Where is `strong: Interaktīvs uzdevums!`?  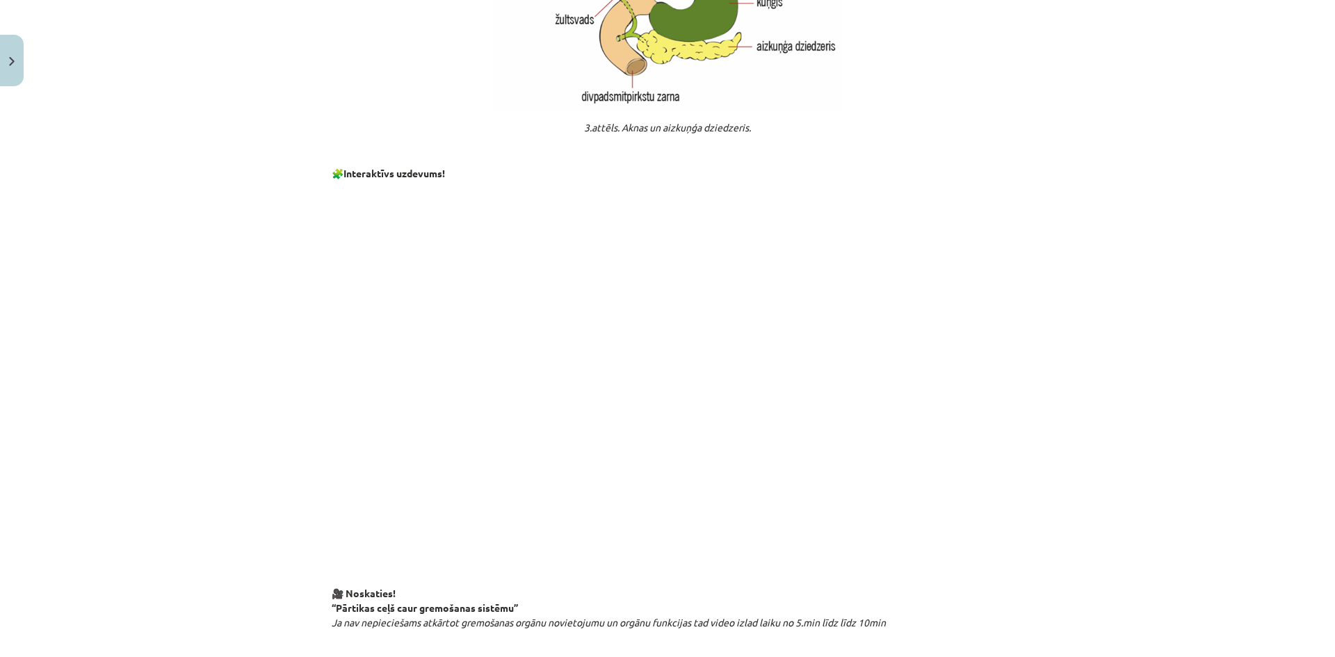
strong: Interaktīvs uzdevums! is located at coordinates (394, 173).